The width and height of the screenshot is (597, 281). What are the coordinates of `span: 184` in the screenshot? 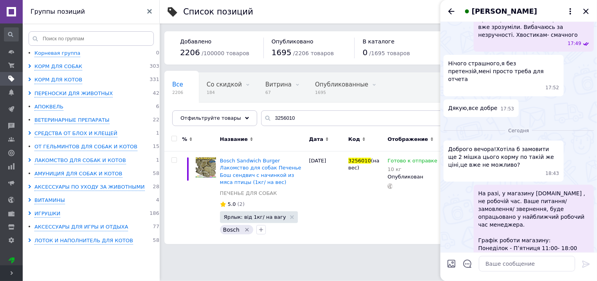 It's located at (224, 92).